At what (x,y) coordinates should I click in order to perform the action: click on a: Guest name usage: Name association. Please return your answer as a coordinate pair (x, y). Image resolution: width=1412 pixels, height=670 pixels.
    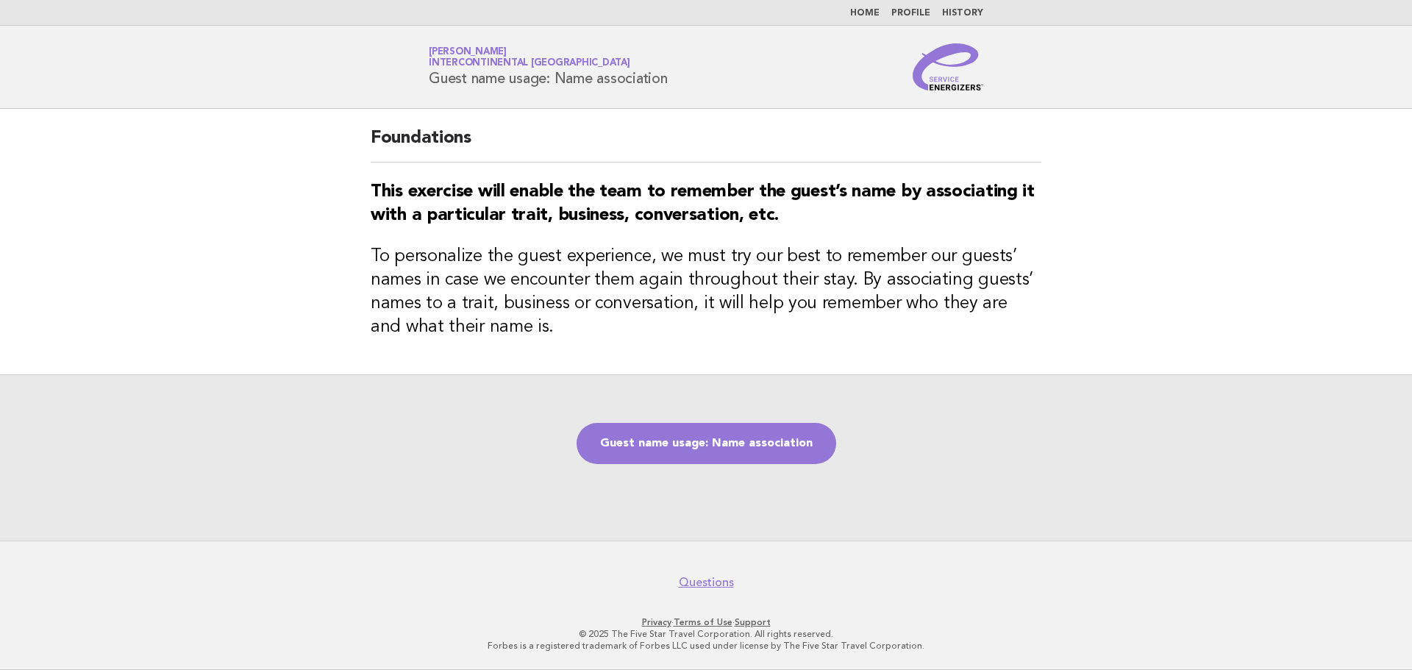
    Looking at the image, I should click on (706, 443).